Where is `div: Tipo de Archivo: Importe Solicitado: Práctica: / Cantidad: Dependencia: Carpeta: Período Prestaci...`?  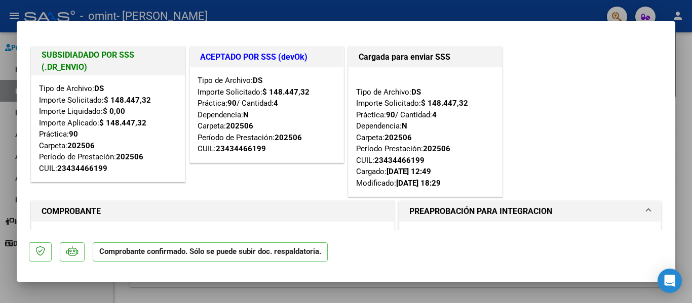 div: Tipo de Archivo: Importe Solicitado: Práctica: / Cantidad: Dependencia: Carpeta: Período Prestaci... is located at coordinates (425, 132).